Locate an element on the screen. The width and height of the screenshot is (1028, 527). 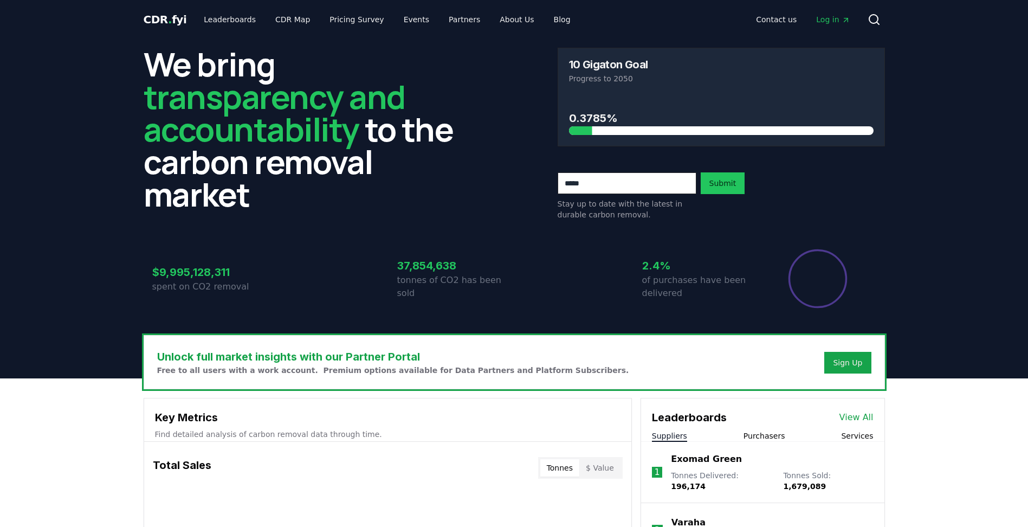
a: View All is located at coordinates (857, 417).